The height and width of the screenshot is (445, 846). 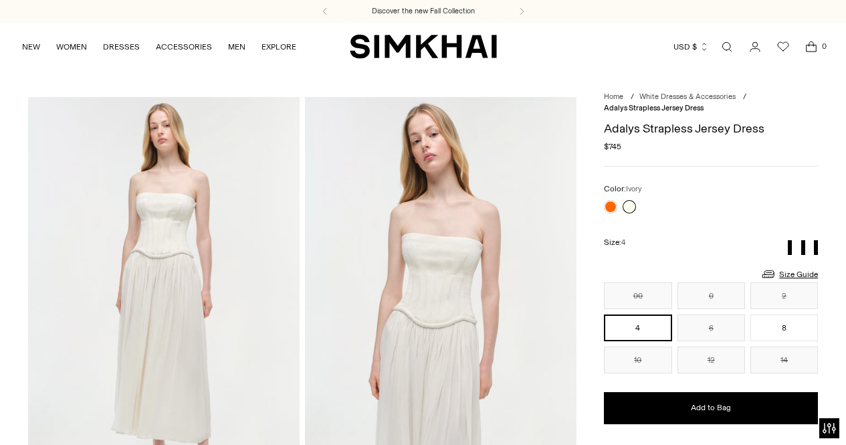 What do you see at coordinates (612, 146) in the screenshot?
I see `span: $745` at bounding box center [612, 146].